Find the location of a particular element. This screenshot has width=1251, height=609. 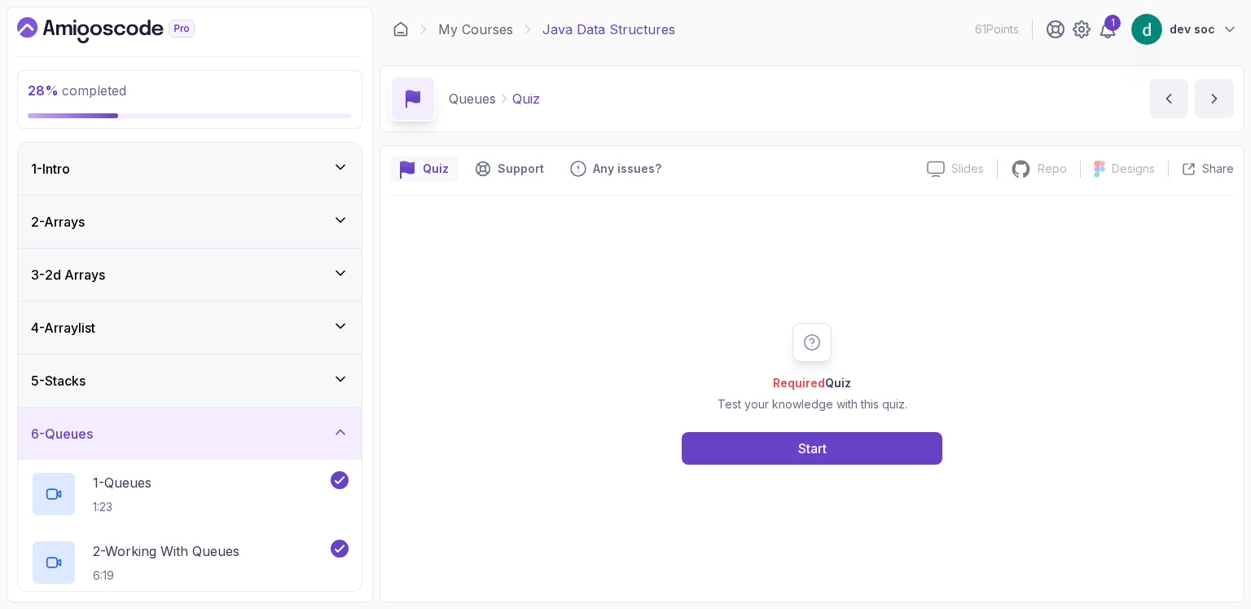

span: Required is located at coordinates (799, 382).